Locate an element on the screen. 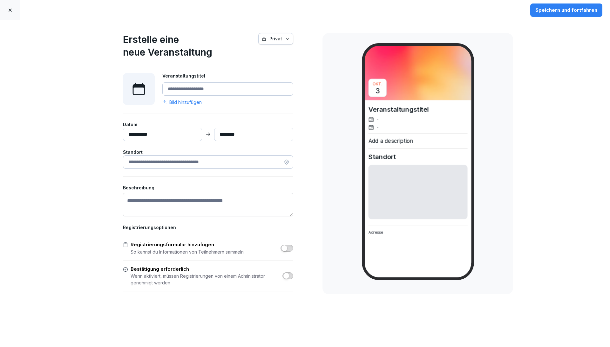 This screenshot has width=610, height=347. p: Registrierungsoptionen is located at coordinates (208, 227).